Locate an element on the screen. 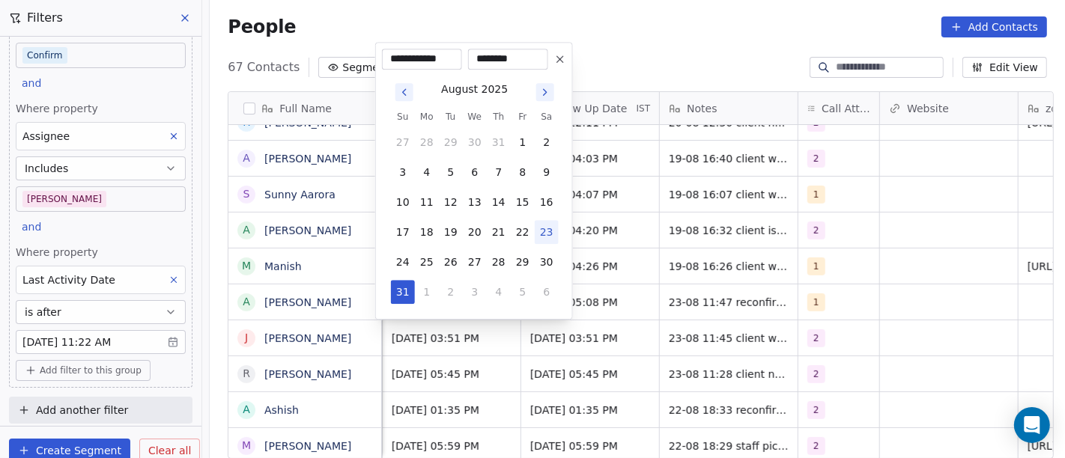 The image size is (1065, 458). button: 22 is located at coordinates (523, 232).